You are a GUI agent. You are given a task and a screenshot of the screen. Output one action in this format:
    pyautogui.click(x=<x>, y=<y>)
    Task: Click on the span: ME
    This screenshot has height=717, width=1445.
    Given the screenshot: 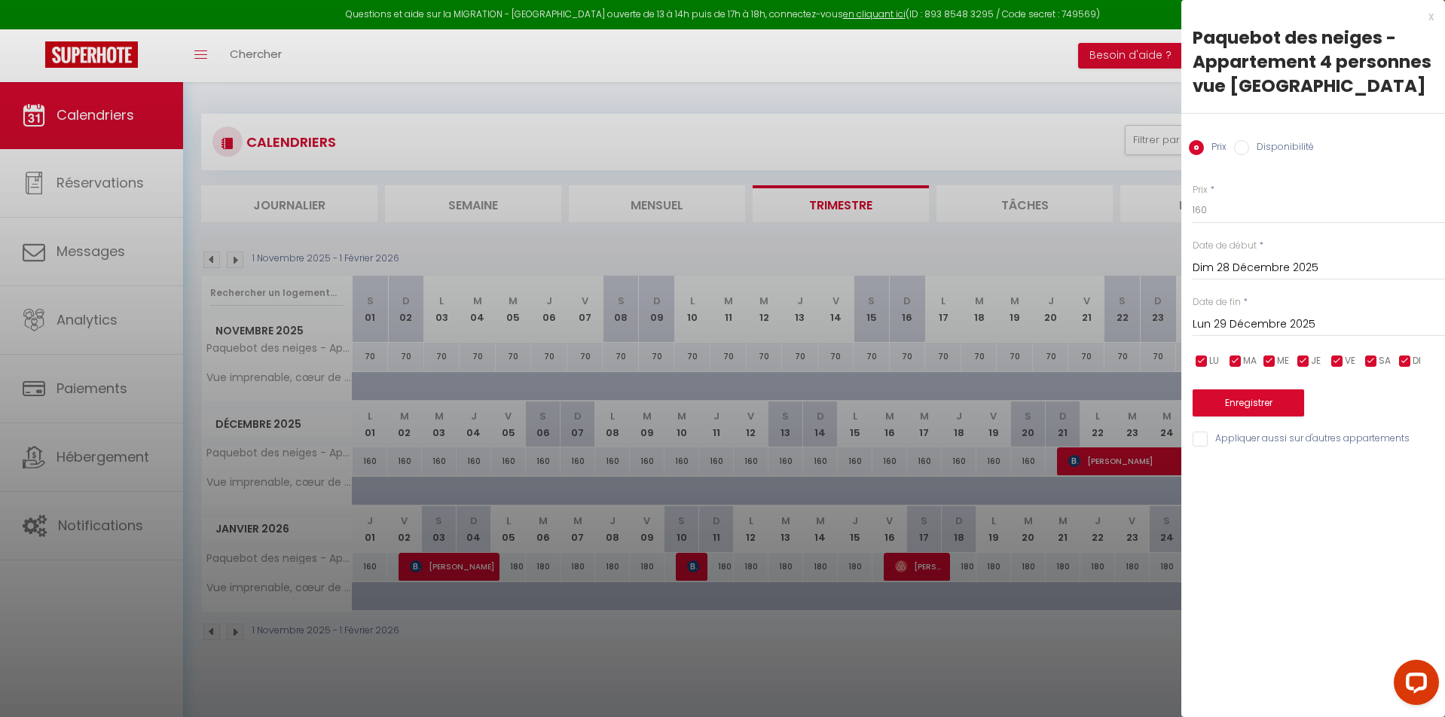 What is the action you would take?
    pyautogui.click(x=1283, y=361)
    